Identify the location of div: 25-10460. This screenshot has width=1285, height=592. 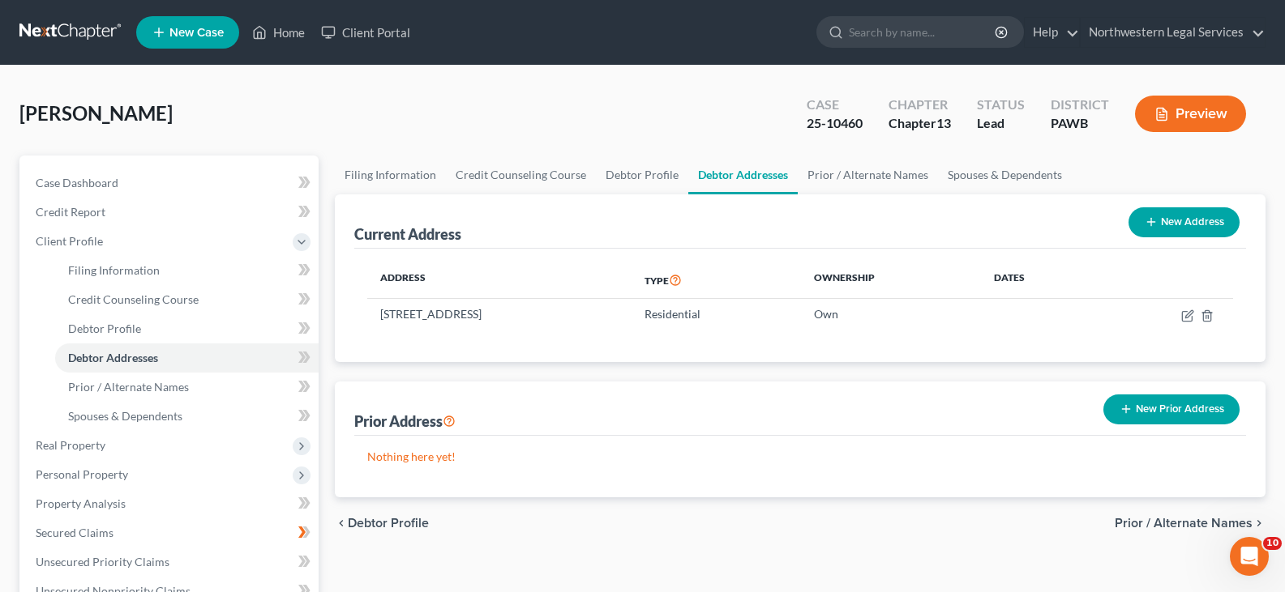
(834, 123).